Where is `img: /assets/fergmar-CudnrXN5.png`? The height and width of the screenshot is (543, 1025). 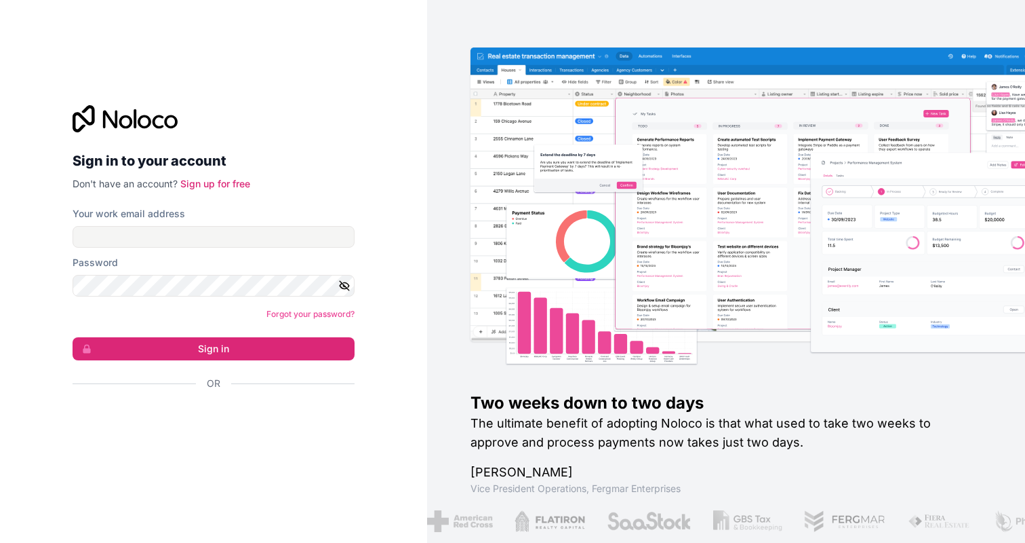 img: /assets/fergmar-CudnrXN5.png is located at coordinates (846, 521).